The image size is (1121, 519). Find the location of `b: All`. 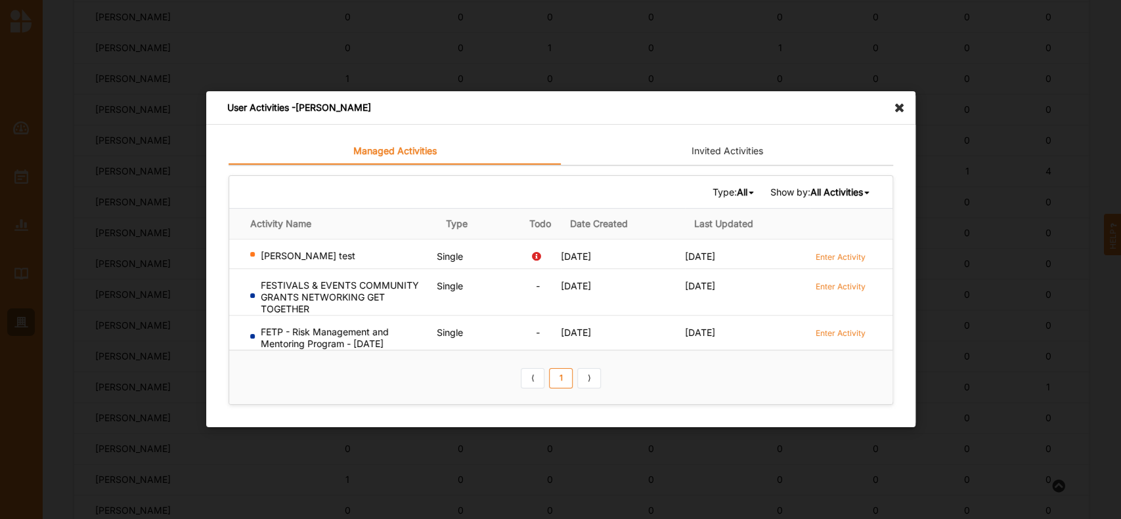

b: All is located at coordinates (741, 192).